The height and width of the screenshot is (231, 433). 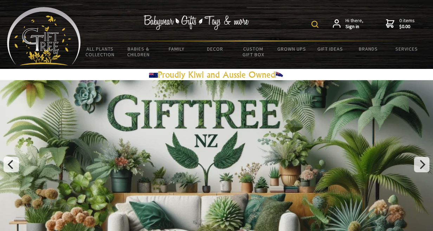 I want to click on a: Proudly Kiwi and Aussie Owned, so click(x=217, y=75).